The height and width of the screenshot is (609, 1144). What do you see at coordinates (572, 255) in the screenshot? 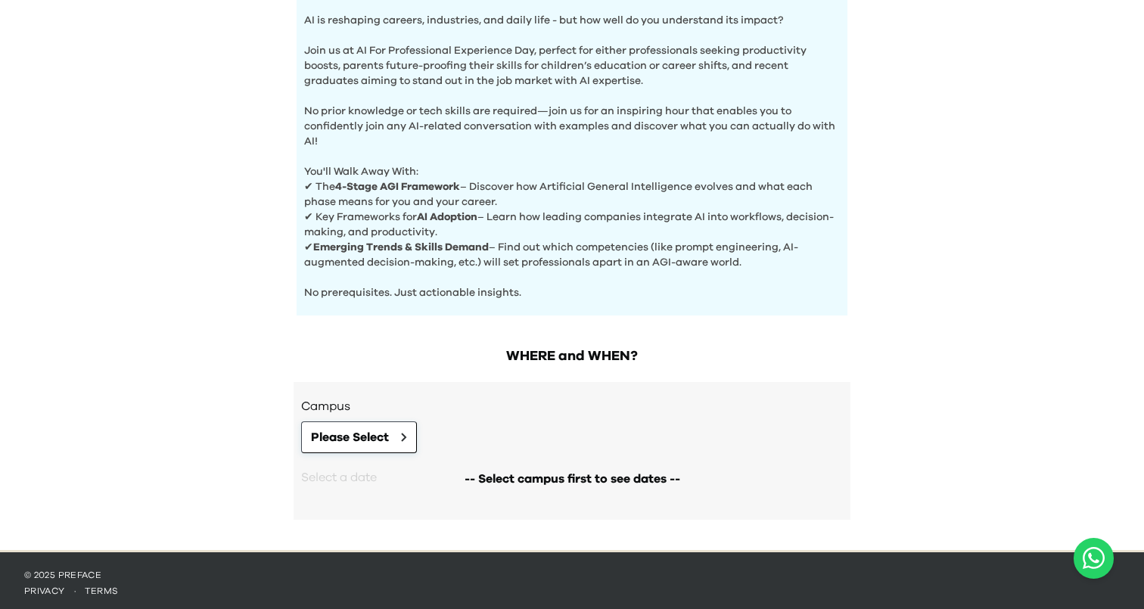
I see `p: ✔ – Find out which competencies (like prompt engineering, AI-augmented decision-making, etc.) wil...` at bounding box center [572, 255].